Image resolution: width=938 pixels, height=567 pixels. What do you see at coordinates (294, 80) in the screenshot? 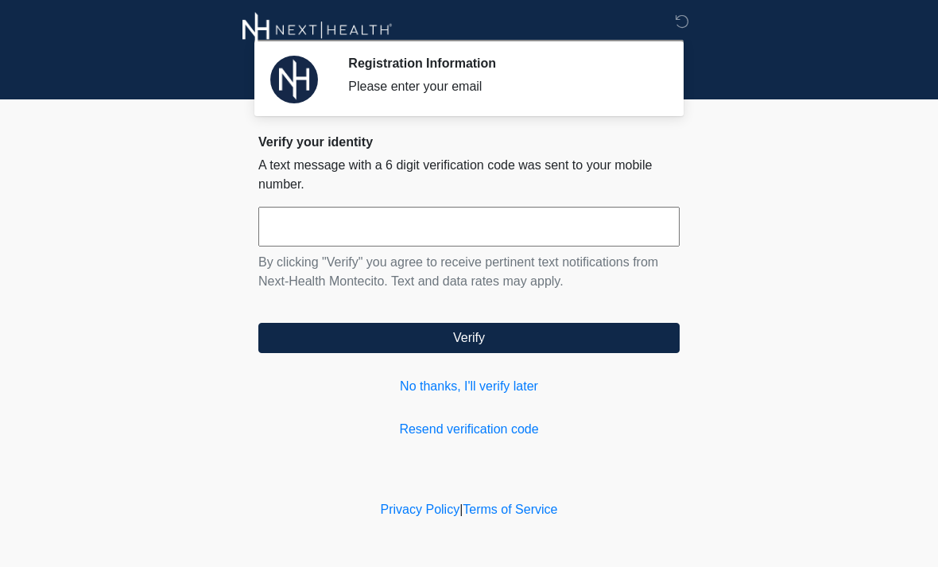
I see `img: Agent Avatar` at bounding box center [294, 80].